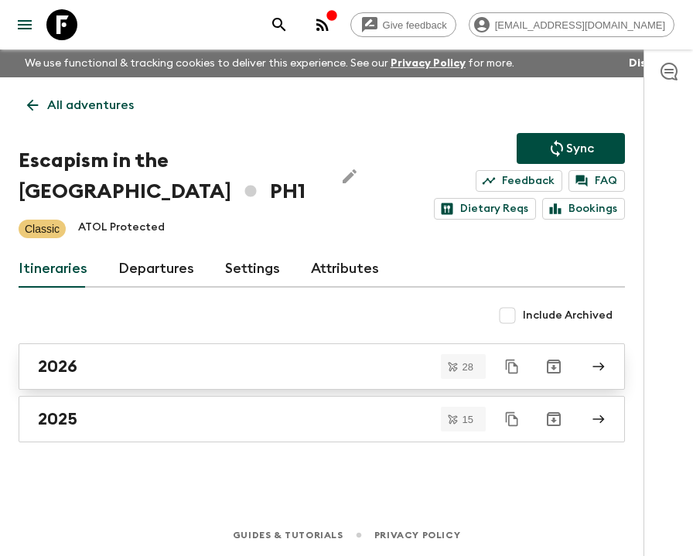  I want to click on a: Dietary Reqs, so click(485, 209).